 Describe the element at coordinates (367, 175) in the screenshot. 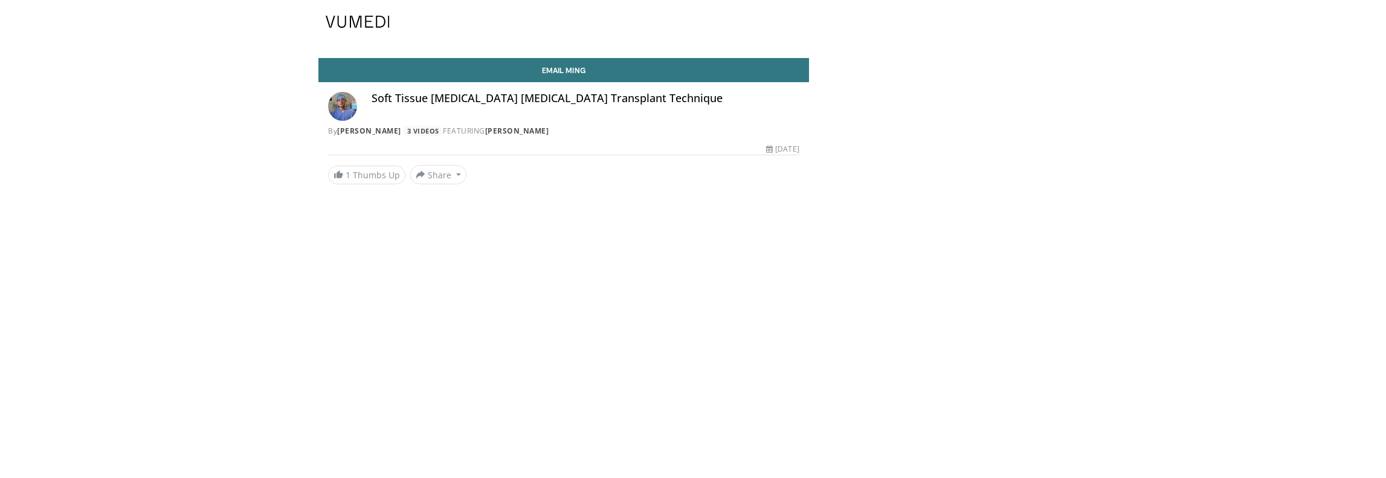

I see `a: 1 Thumbs Up` at that location.